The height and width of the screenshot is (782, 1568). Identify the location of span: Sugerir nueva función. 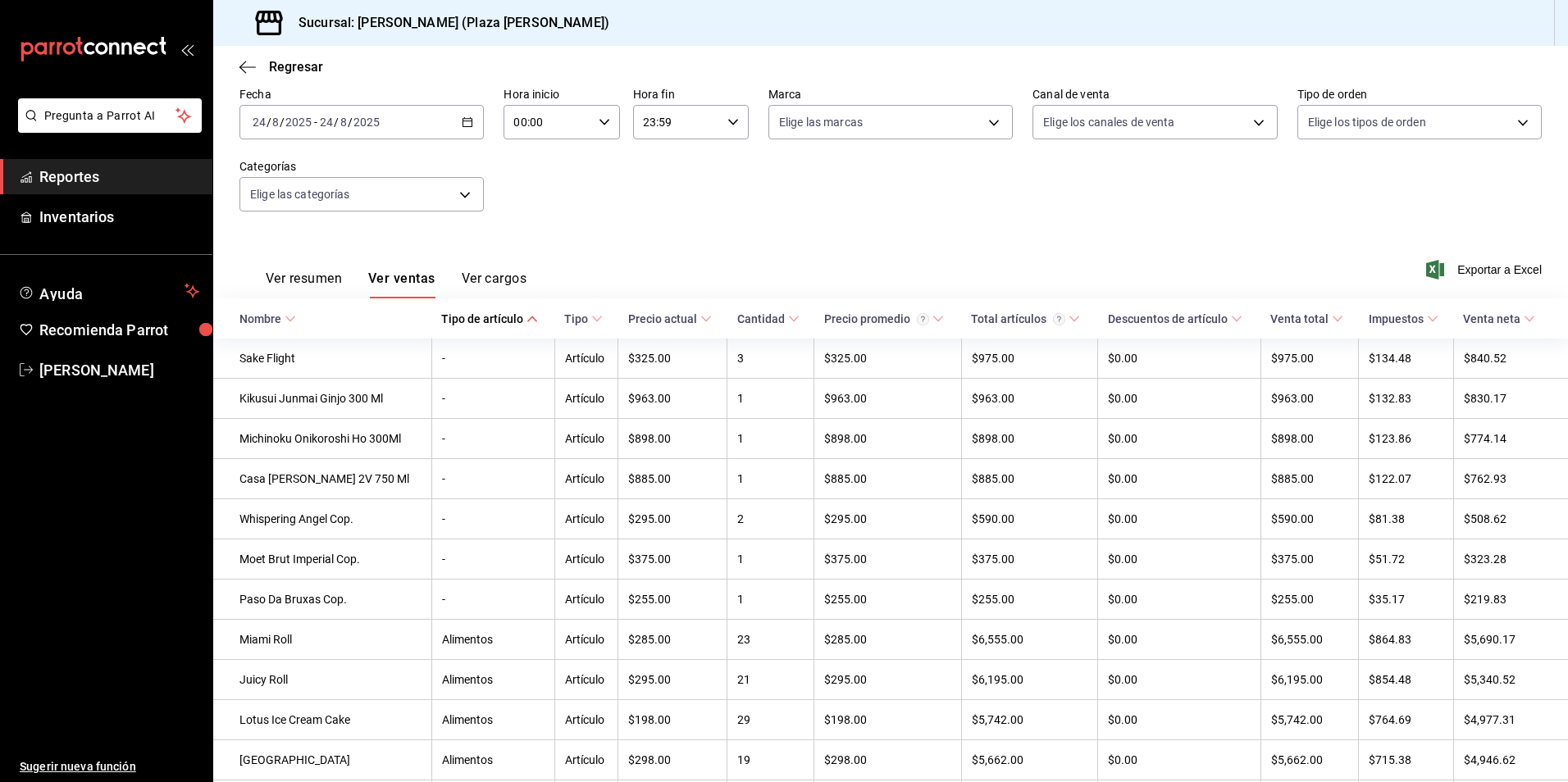
(109, 767).